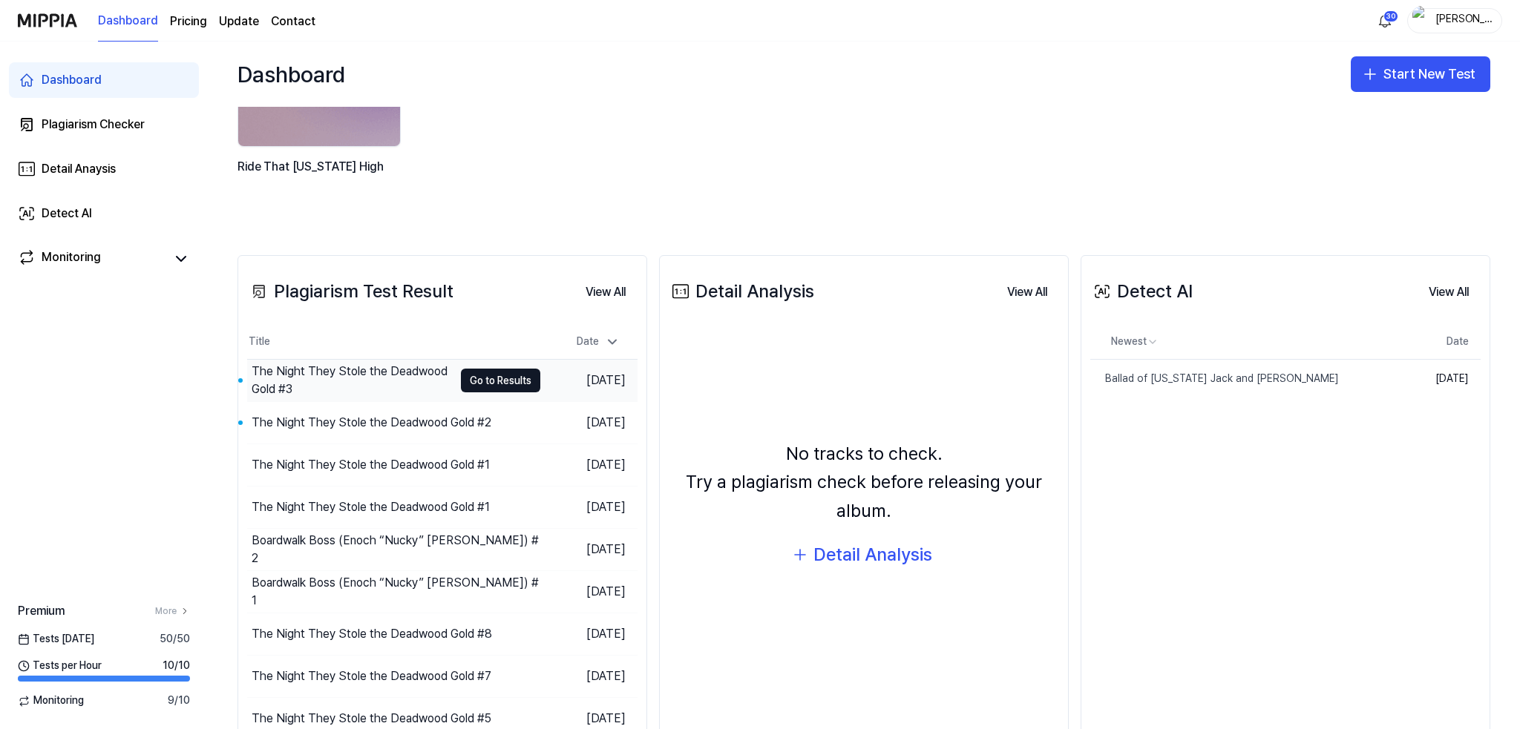  What do you see at coordinates (864, 482) in the screenshot?
I see `div: No tracks to check. Try a plagiarism check before releasing your album.` at bounding box center [864, 482].